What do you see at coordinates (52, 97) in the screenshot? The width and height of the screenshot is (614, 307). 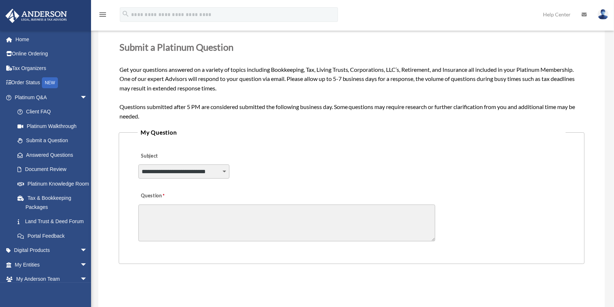 I see `a: Platinum Q&Aarrow_drop_down` at bounding box center [52, 97].